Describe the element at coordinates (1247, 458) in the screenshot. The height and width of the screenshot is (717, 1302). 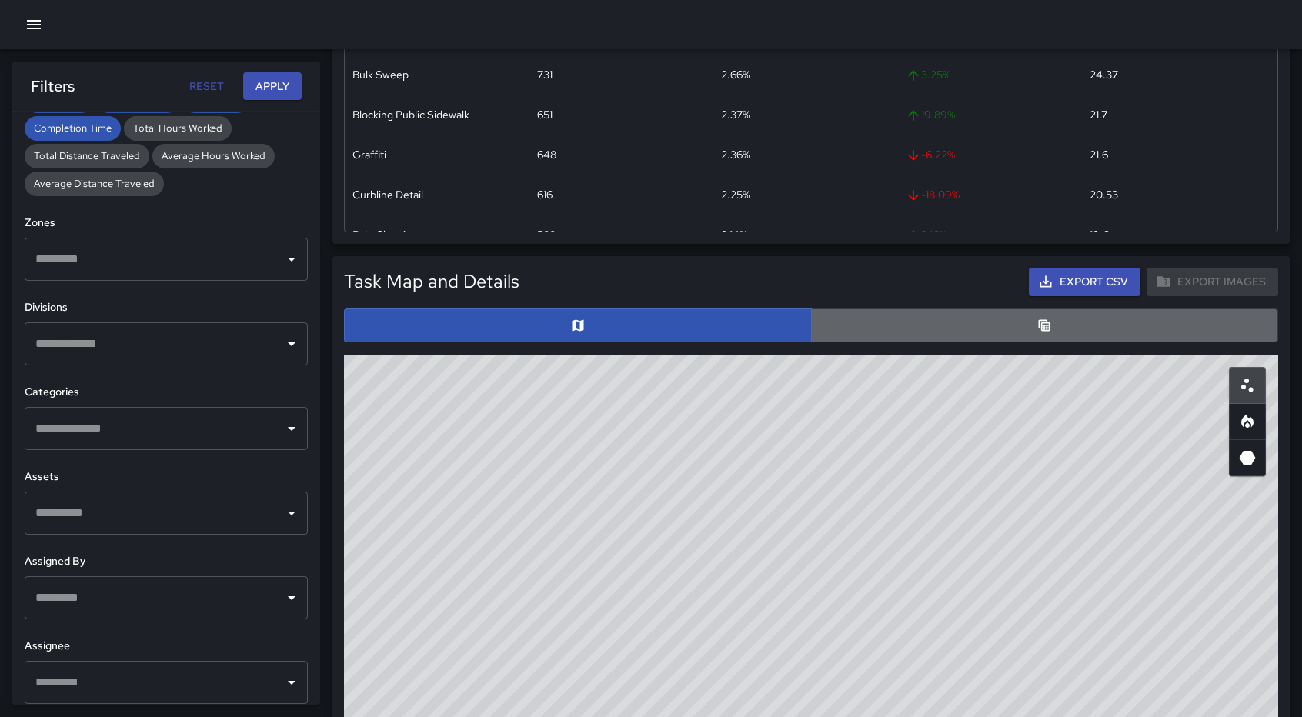
I see `svg: 3D Heatmap` at that location.